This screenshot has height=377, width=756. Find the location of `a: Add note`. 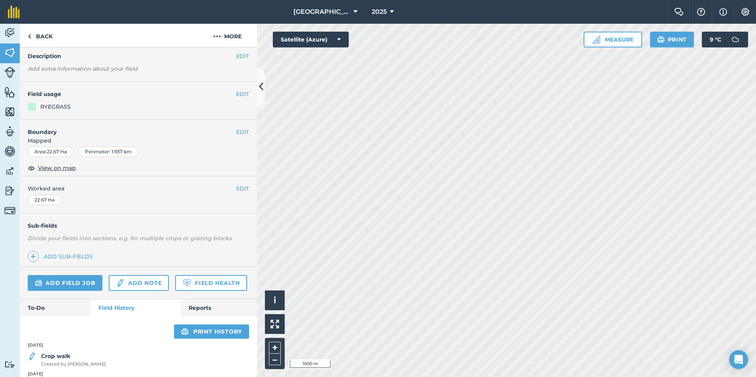

a: Add note is located at coordinates (139, 283).